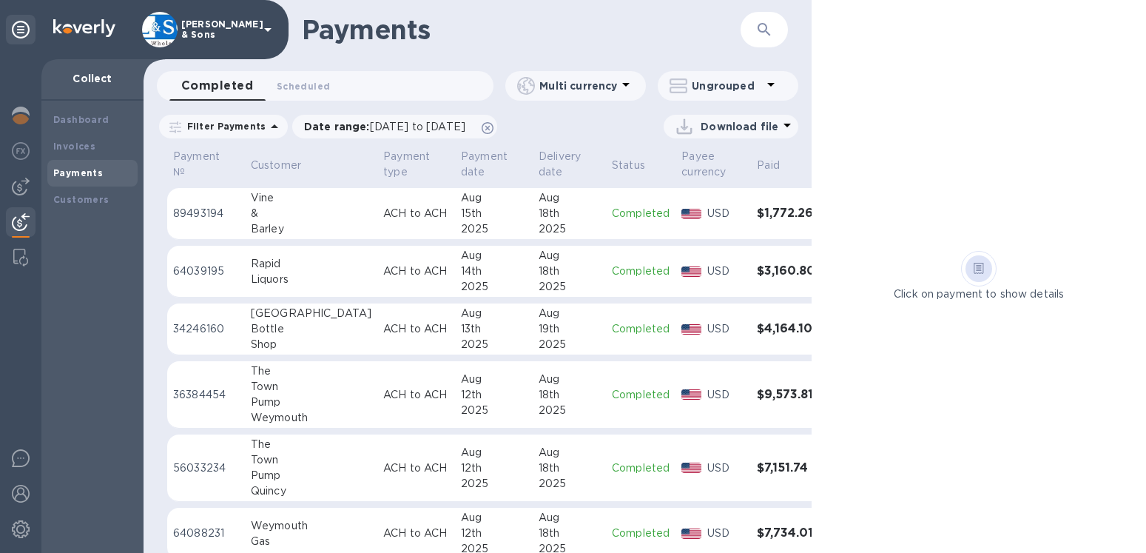  Describe the element at coordinates (196, 164) in the screenshot. I see `p: Payment №` at that location.